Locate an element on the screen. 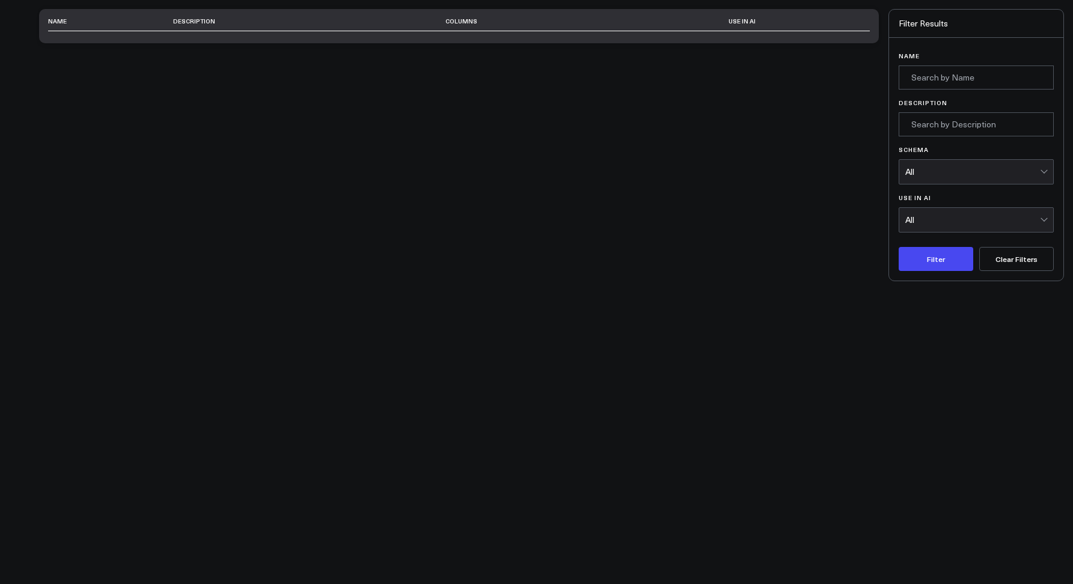  label: Schema is located at coordinates (976, 150).